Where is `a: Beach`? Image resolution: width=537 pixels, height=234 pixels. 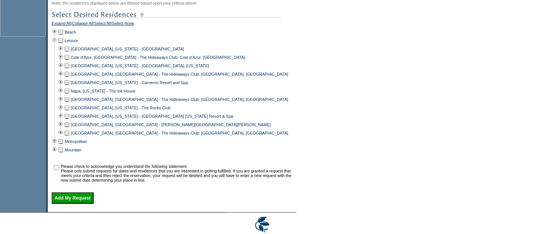 a: Beach is located at coordinates (70, 32).